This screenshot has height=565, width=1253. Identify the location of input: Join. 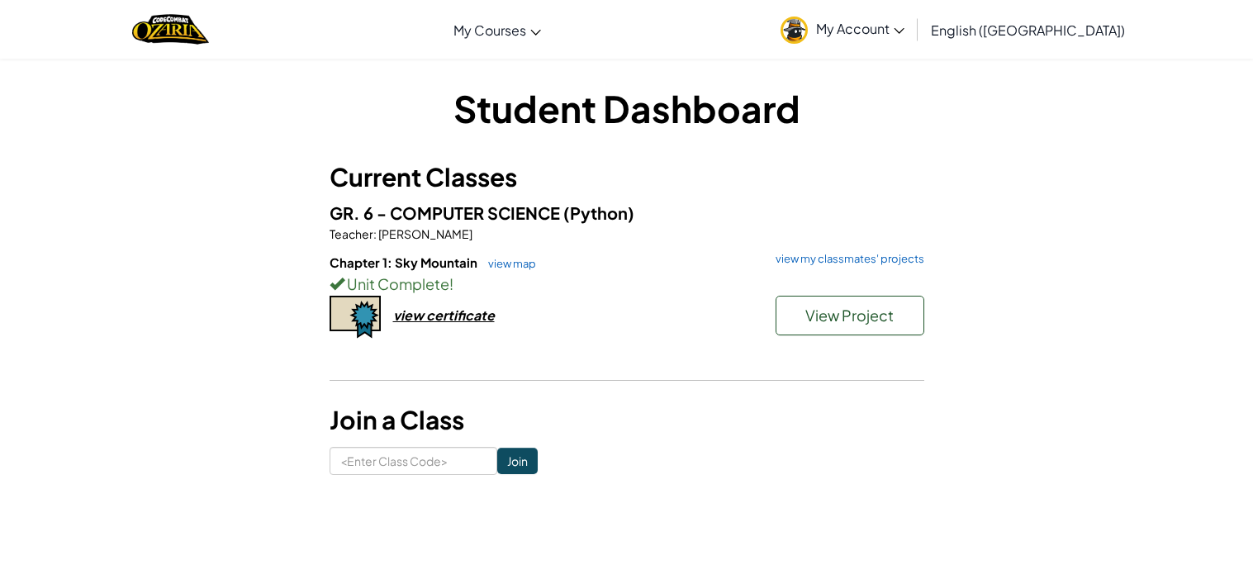
(517, 461).